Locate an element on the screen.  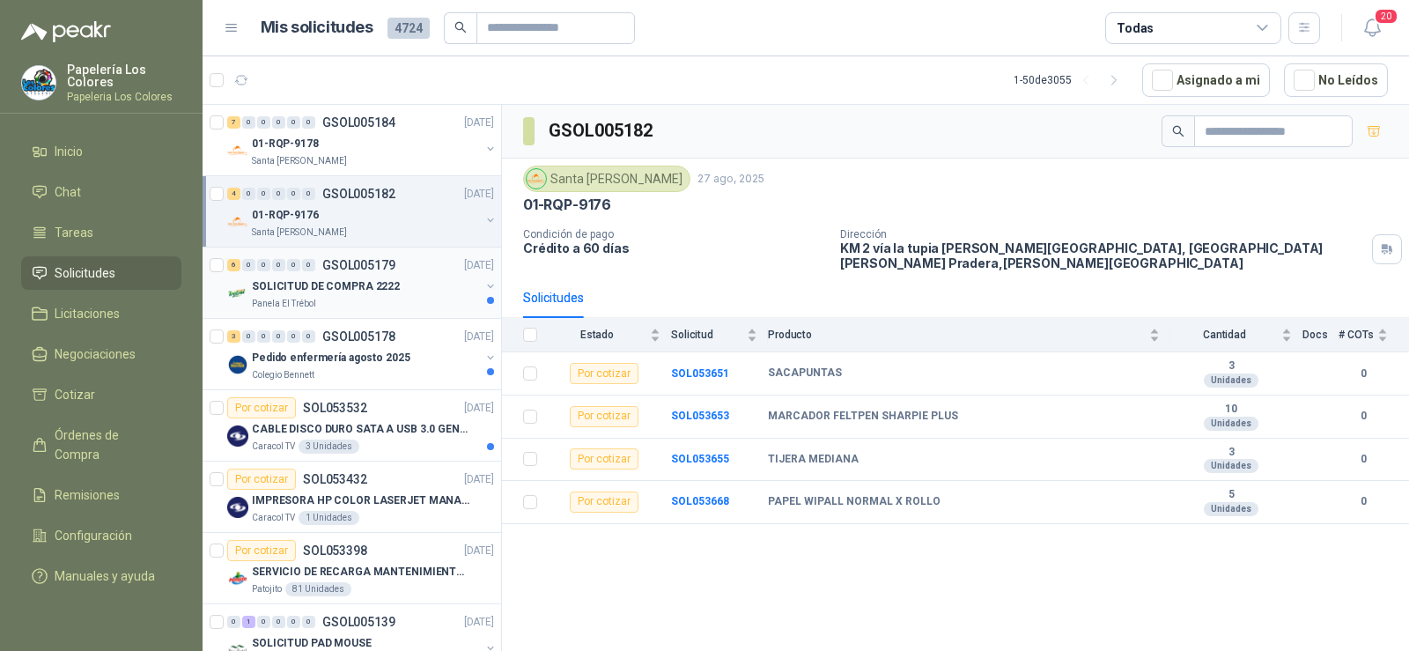
p: IMPRESORA HP COLOR LASERJET MANAGED E45028DN is located at coordinates (361, 500).